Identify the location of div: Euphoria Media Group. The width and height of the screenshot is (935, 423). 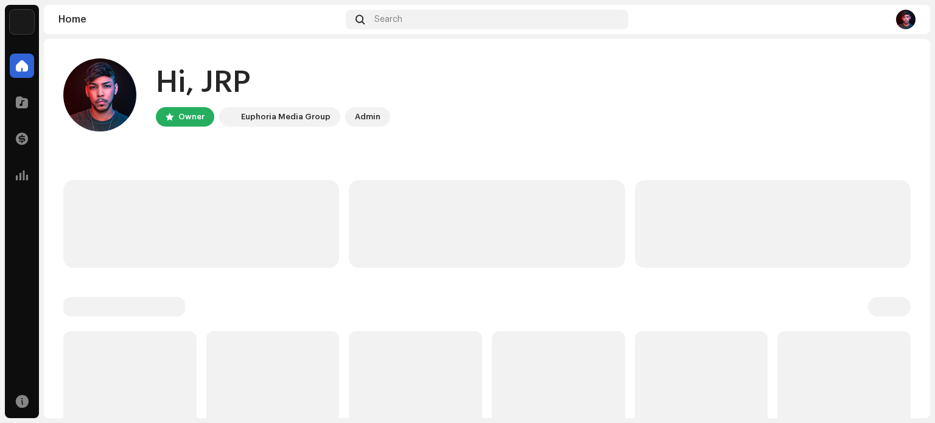
(285, 117).